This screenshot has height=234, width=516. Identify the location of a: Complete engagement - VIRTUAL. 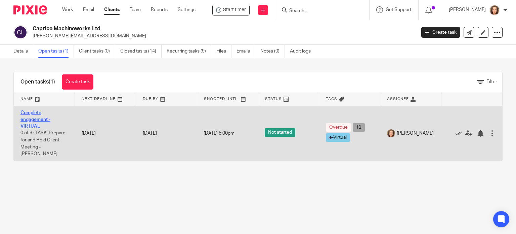
(35, 119).